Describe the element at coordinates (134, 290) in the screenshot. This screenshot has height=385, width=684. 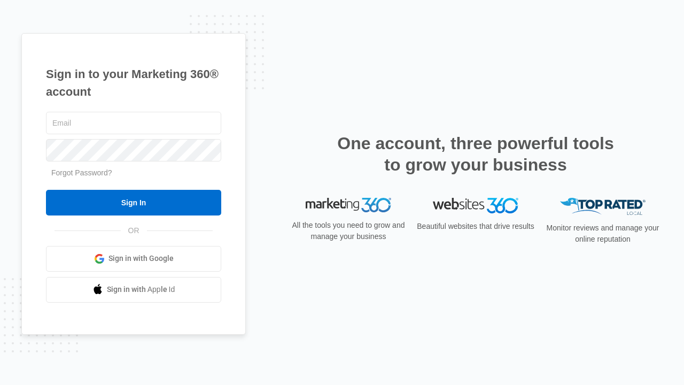
I see `a: Sign in with Apple Id` at that location.